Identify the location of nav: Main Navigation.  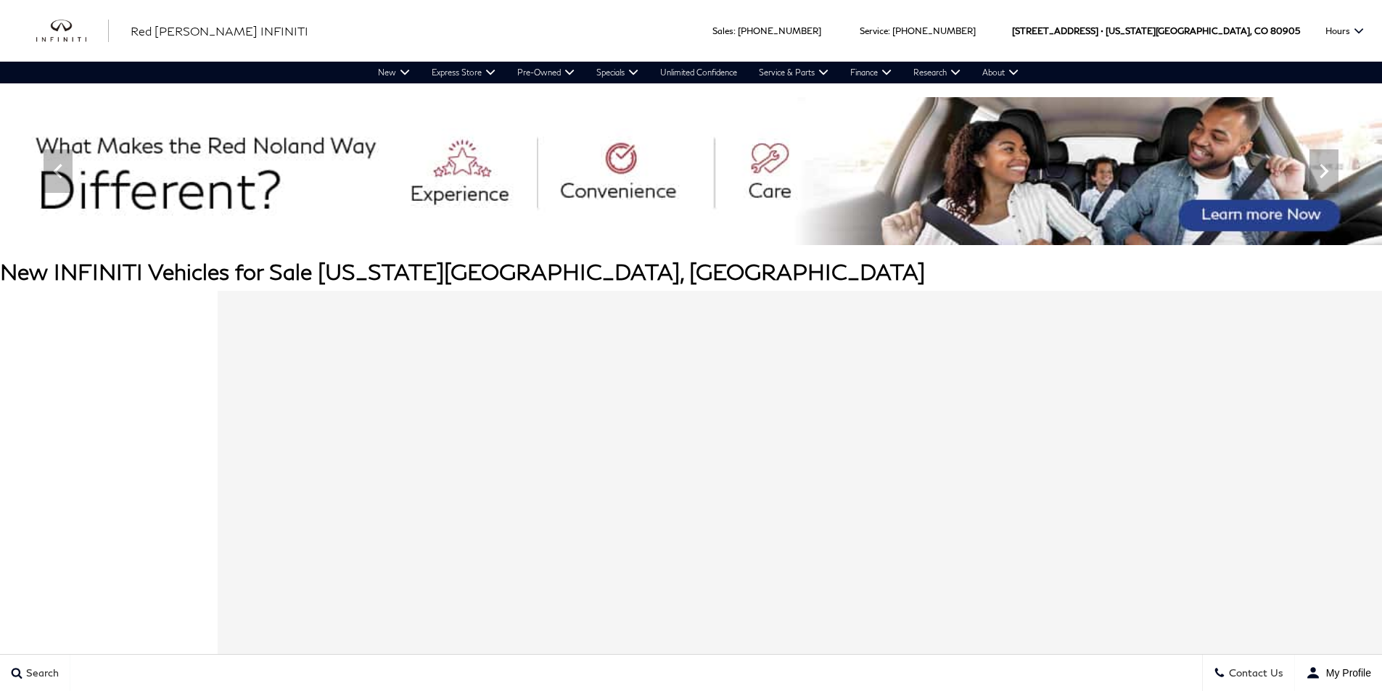
(698, 73).